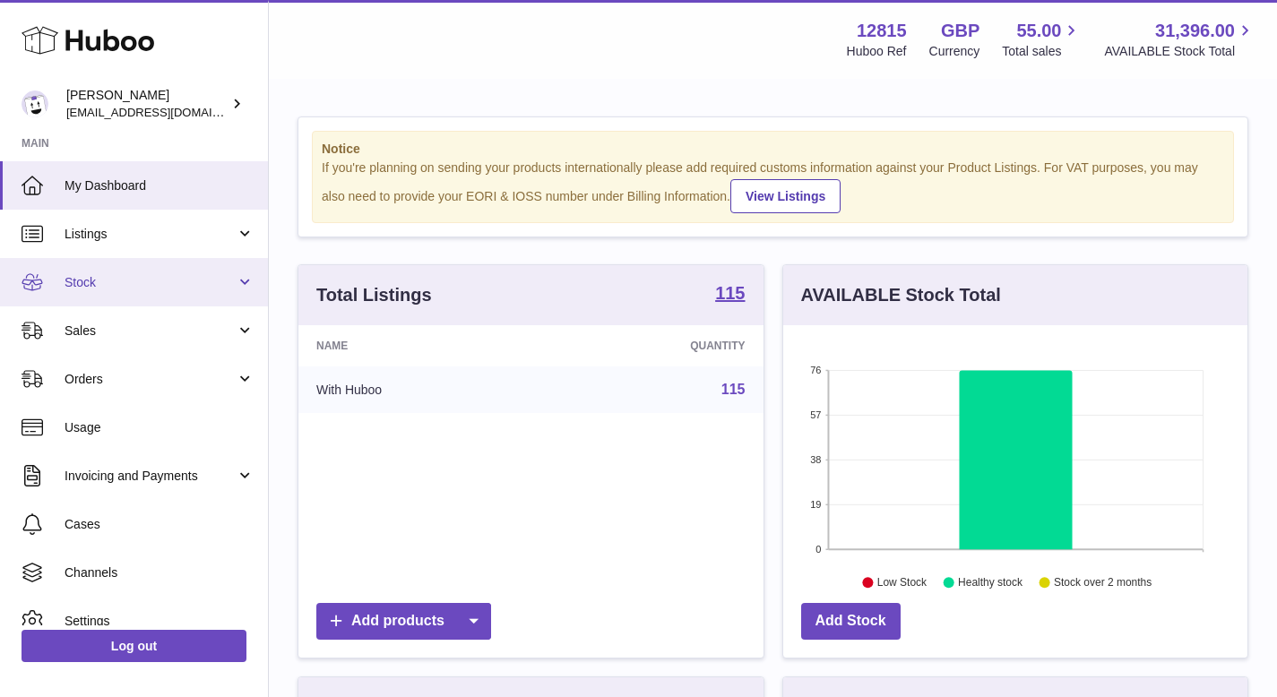  I want to click on text: 57, so click(815, 415).